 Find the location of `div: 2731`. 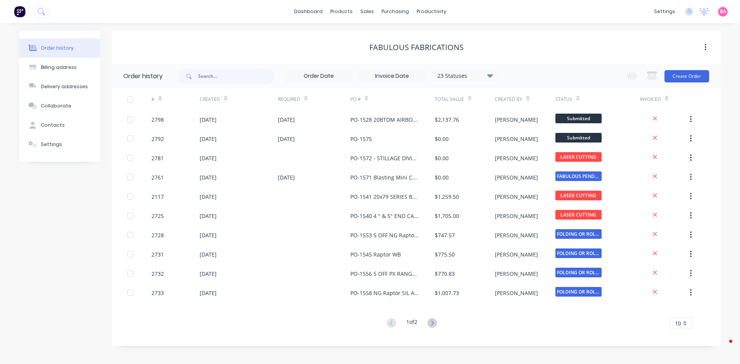

div: 2731 is located at coordinates (158, 254).